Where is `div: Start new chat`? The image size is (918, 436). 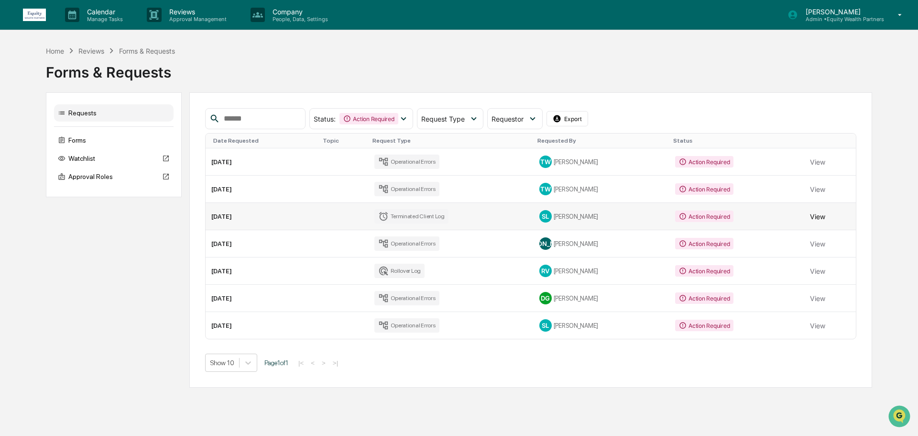 div: Start new chat is located at coordinates (95, 78).